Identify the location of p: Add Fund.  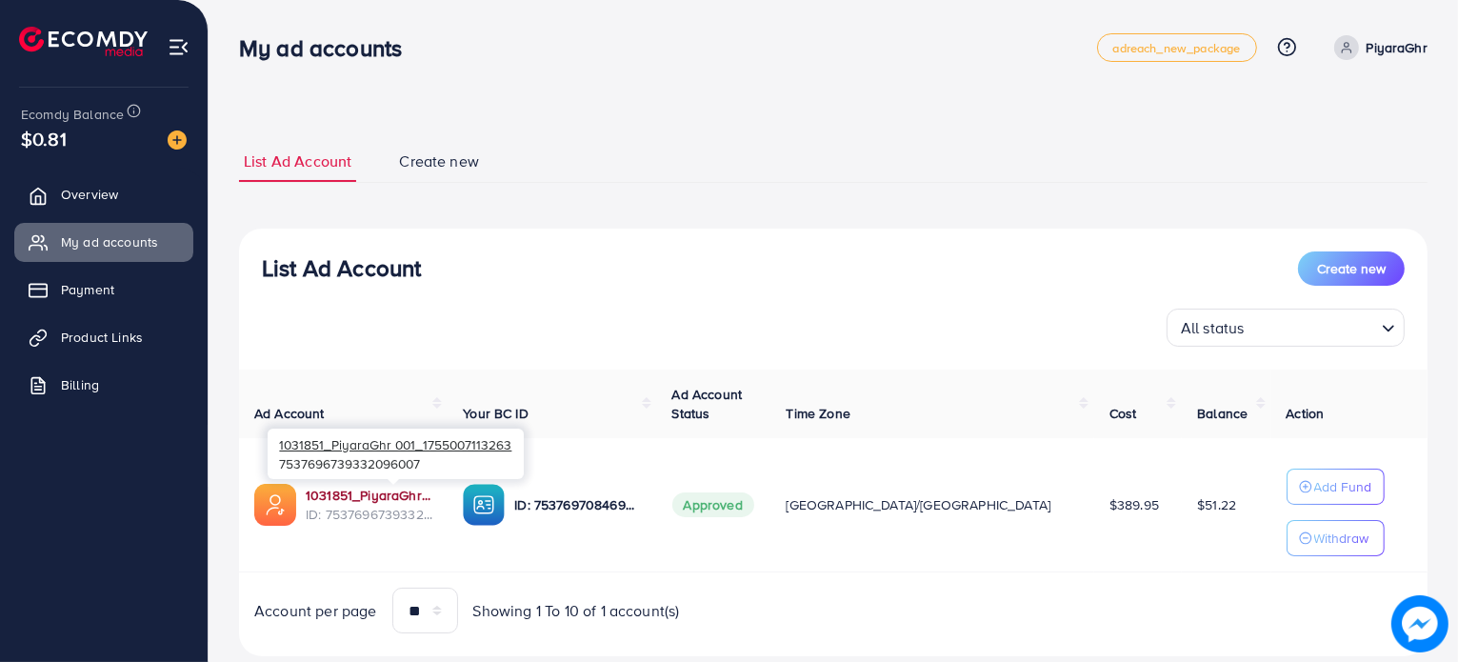
(1342, 486).